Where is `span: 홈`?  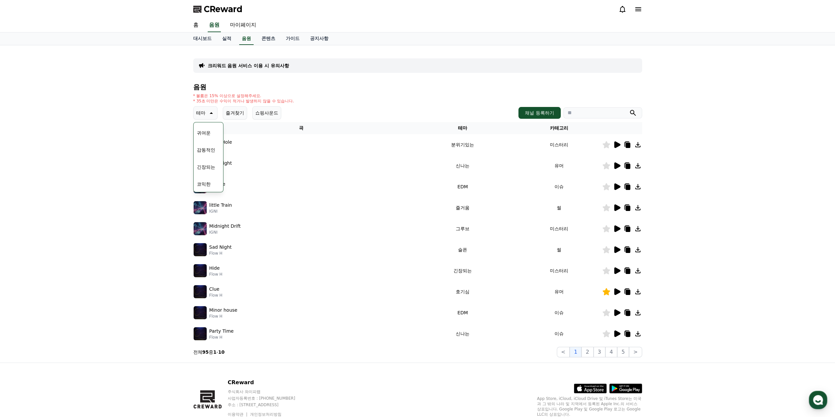 span: 홈 is located at coordinates (23, 220).